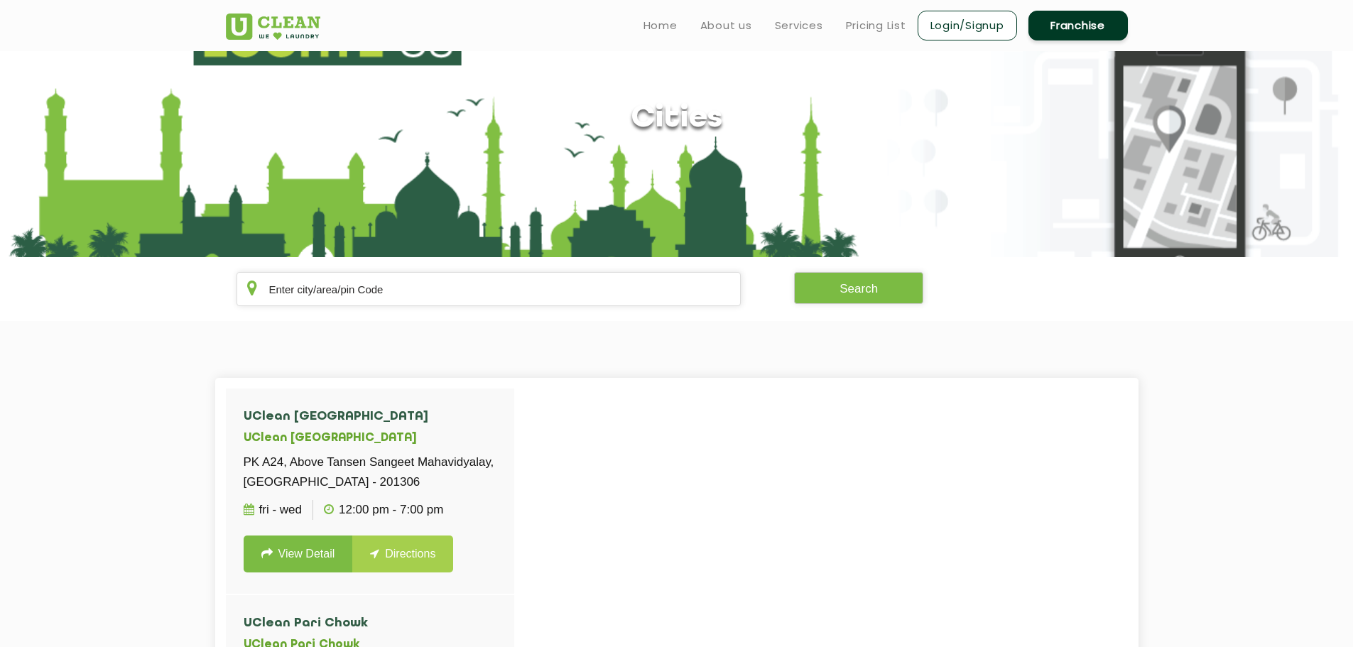 The image size is (1353, 647). What do you see at coordinates (726, 26) in the screenshot?
I see `a: About us` at bounding box center [726, 26].